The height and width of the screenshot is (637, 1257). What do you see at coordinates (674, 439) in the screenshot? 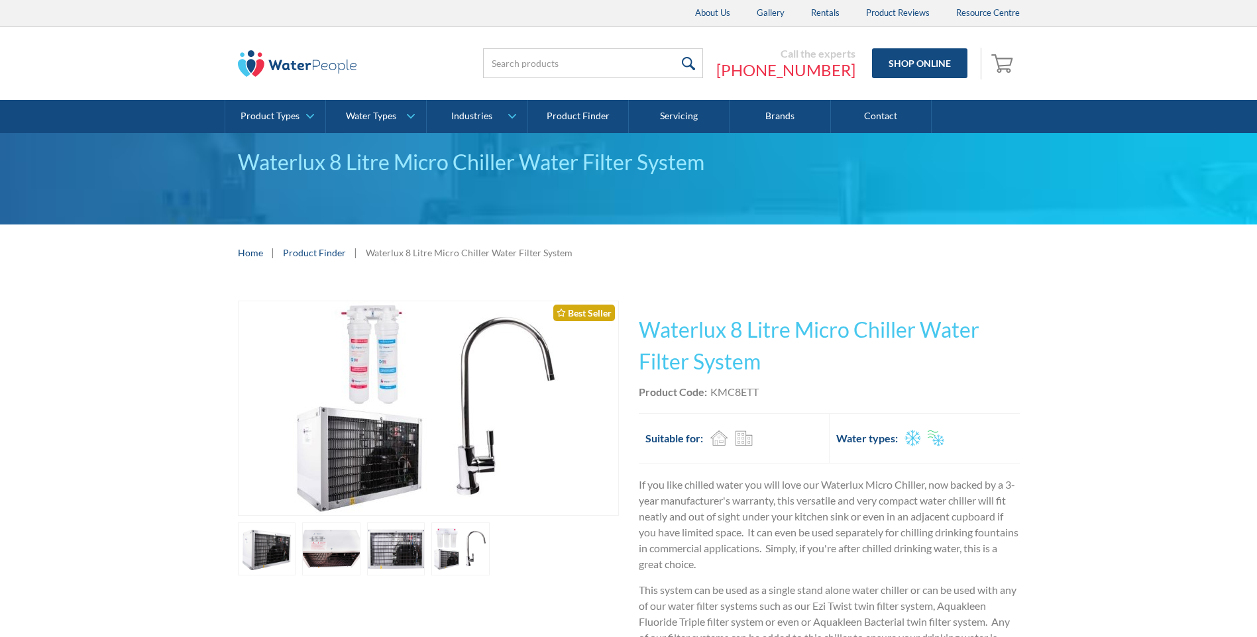
I see `h2: Suitable for:` at bounding box center [674, 439].